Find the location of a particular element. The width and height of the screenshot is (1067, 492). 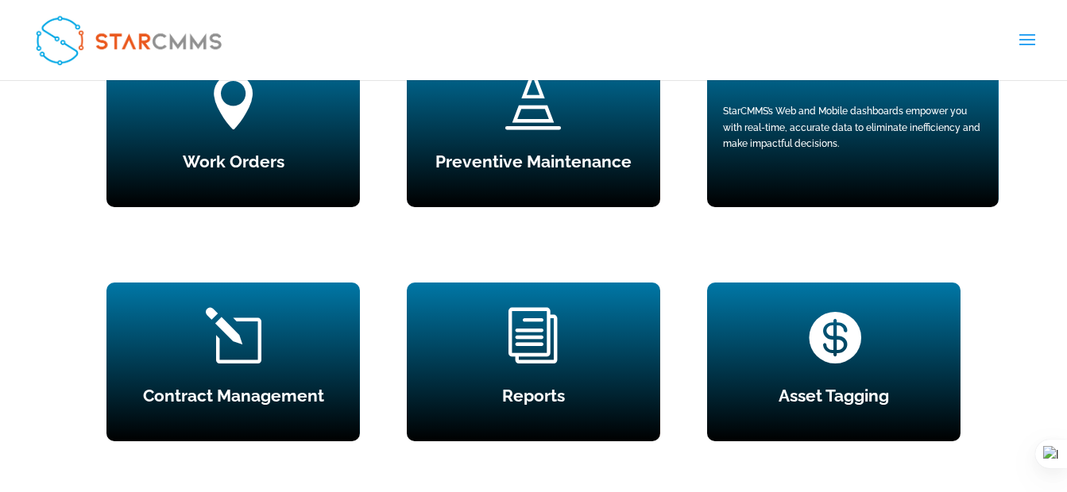

h4: Reports is located at coordinates (533, 400).